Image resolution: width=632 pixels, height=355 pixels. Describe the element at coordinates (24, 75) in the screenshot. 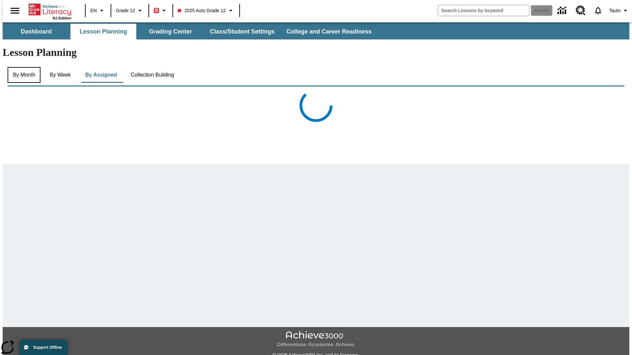

I see `button: By Month` at that location.